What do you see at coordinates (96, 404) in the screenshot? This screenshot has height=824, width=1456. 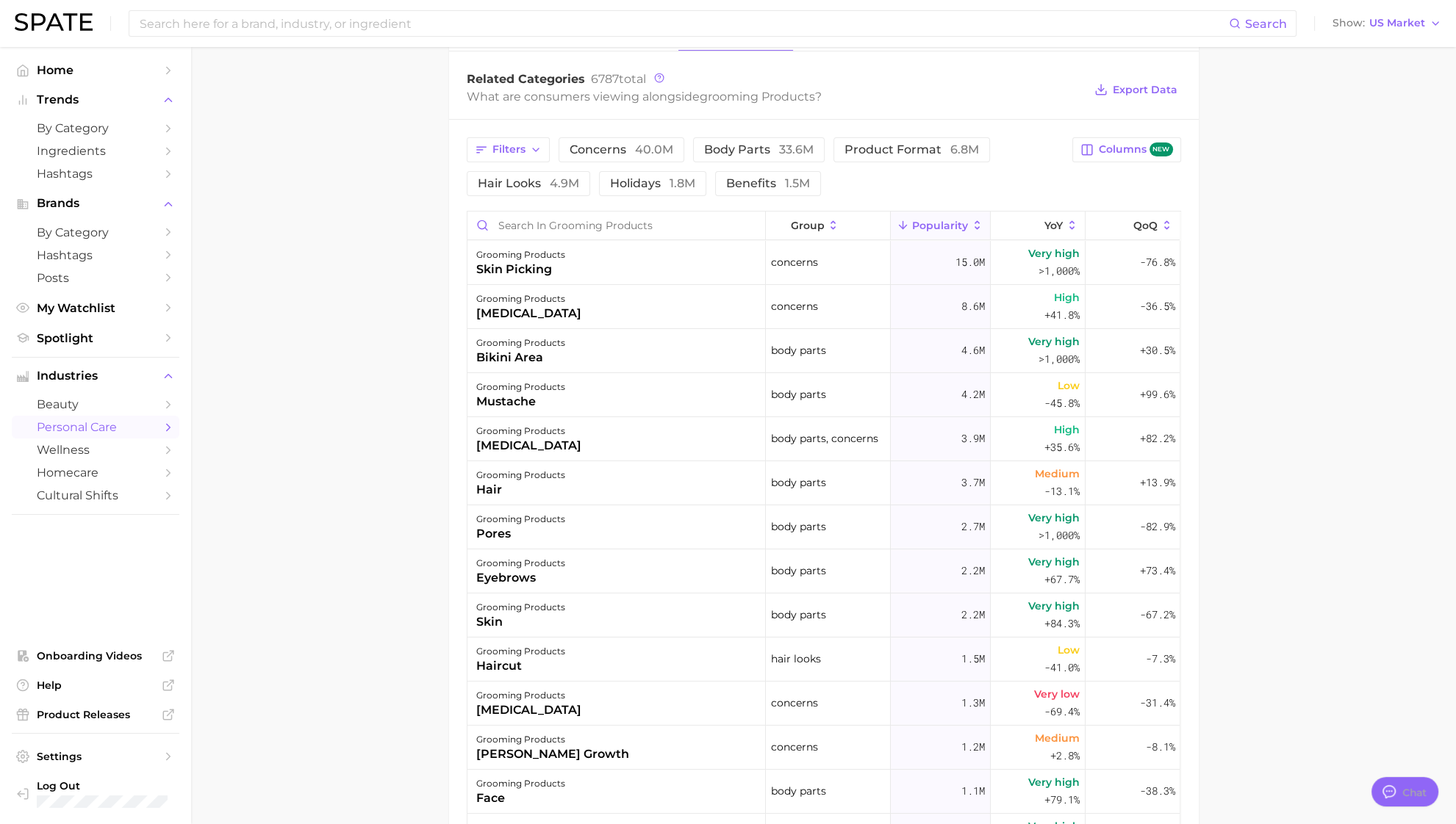 I see `a: beauty` at bounding box center [96, 404].